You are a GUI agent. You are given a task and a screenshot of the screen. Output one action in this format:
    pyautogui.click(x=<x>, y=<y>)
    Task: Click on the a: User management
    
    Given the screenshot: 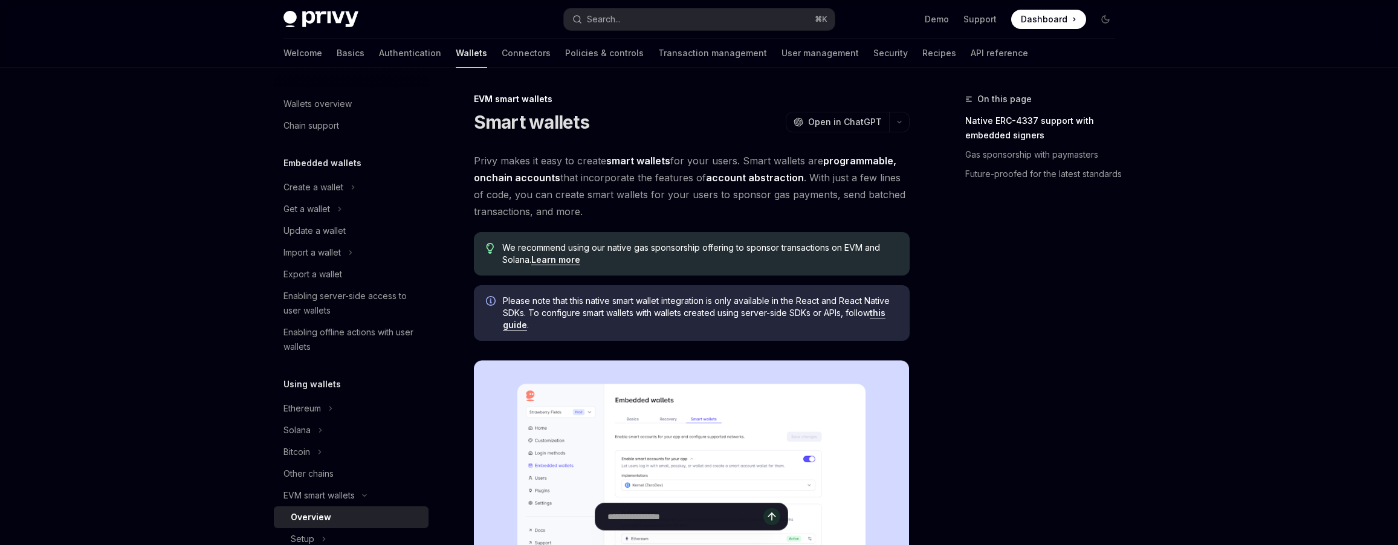 What is the action you would take?
    pyautogui.click(x=820, y=53)
    